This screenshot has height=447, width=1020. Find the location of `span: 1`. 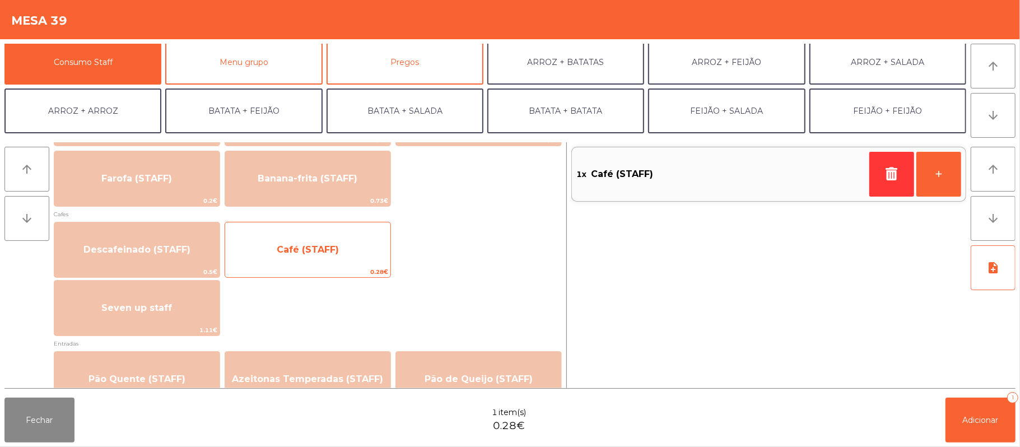

span: 1 is located at coordinates (495, 412).